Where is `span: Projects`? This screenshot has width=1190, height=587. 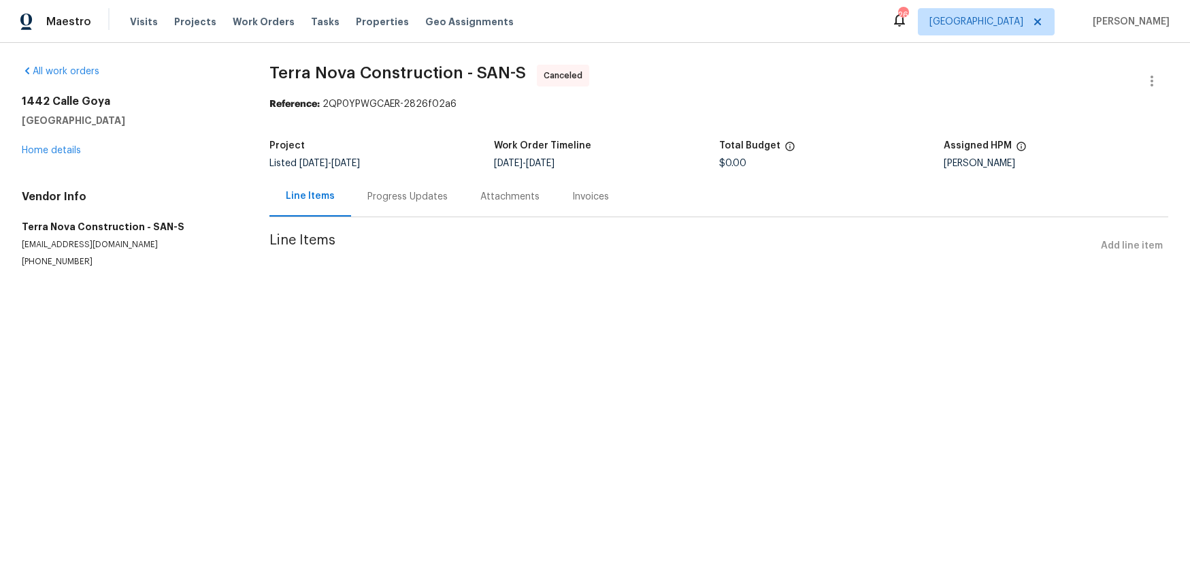
span: Projects is located at coordinates (195, 22).